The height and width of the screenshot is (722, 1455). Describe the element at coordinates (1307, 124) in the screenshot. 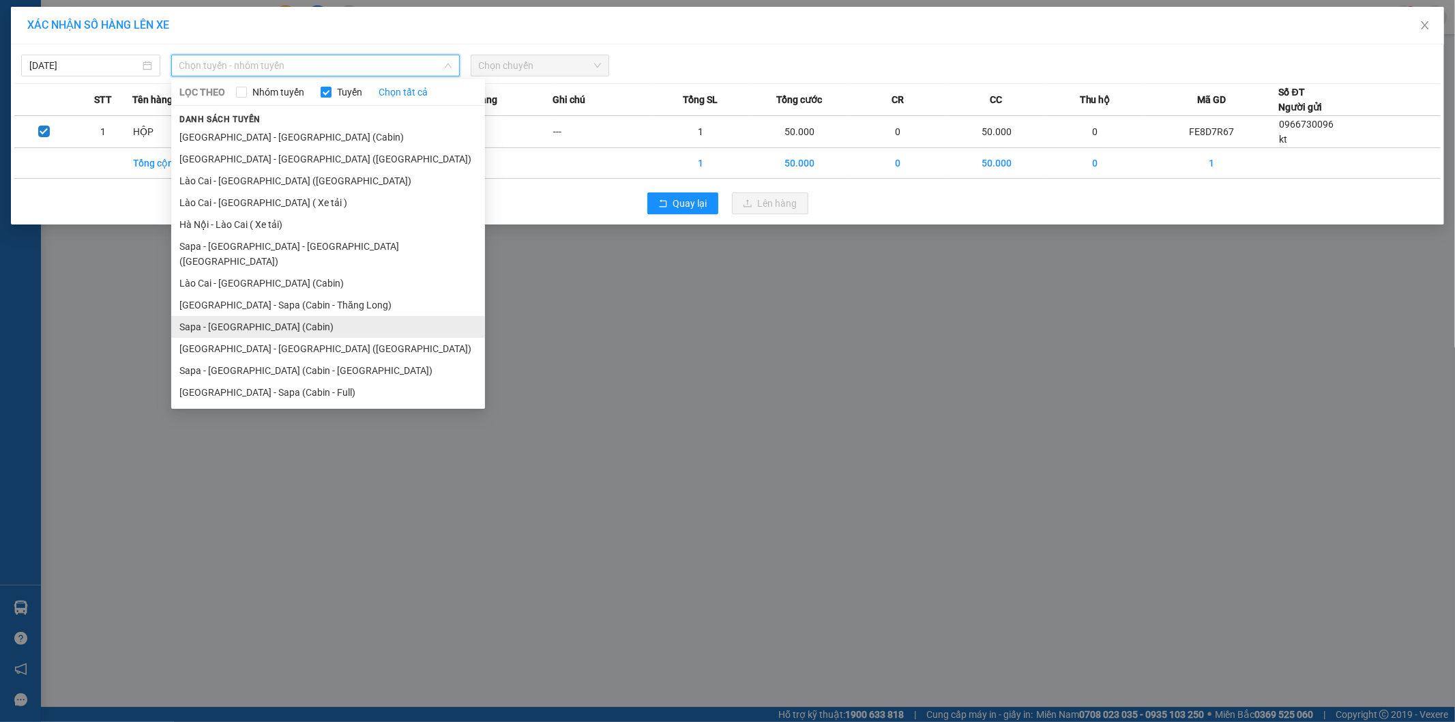

I see `span: 0966730096` at that location.